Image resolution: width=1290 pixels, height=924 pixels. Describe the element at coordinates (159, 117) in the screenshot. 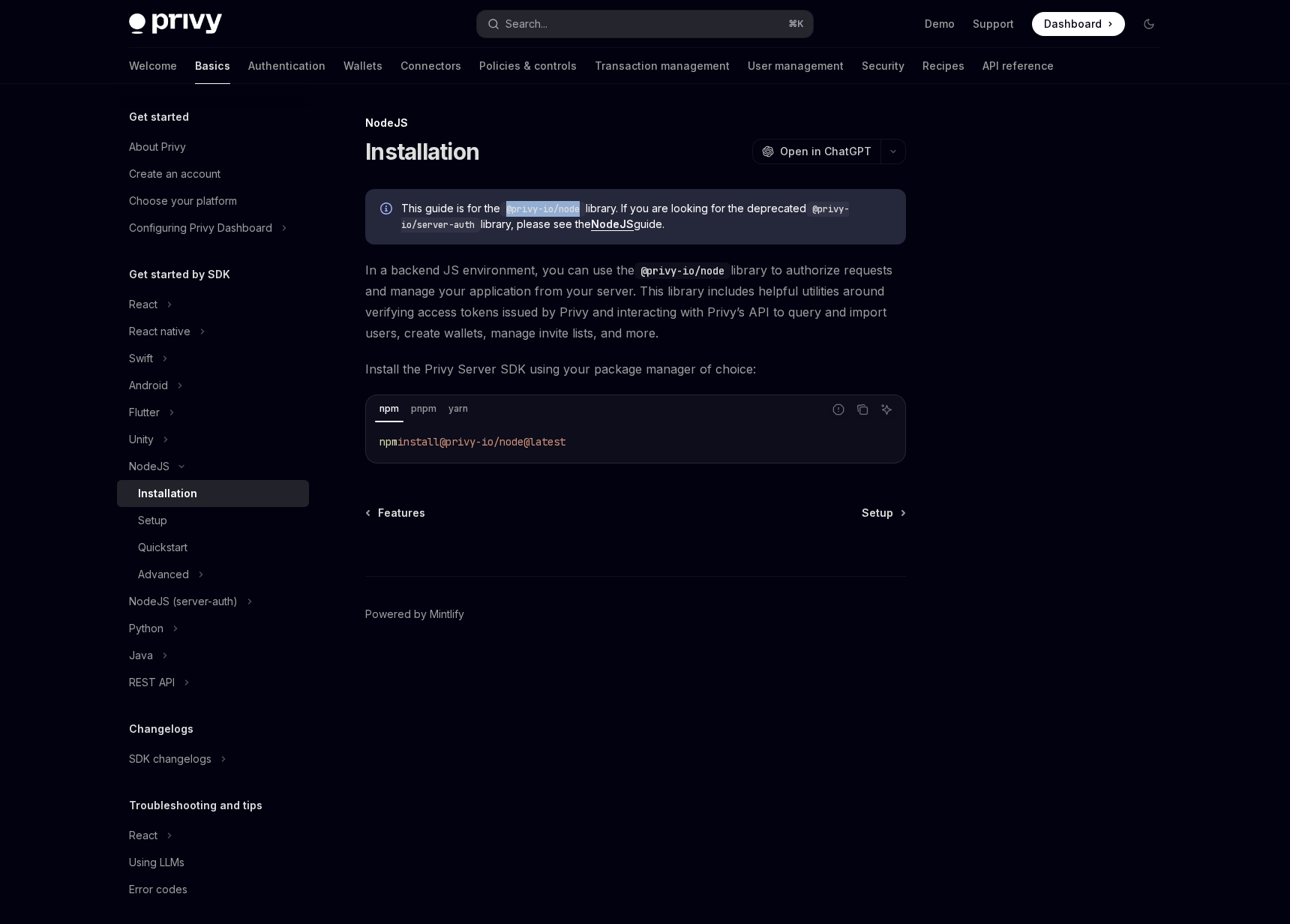

I see `h5: Get started` at that location.